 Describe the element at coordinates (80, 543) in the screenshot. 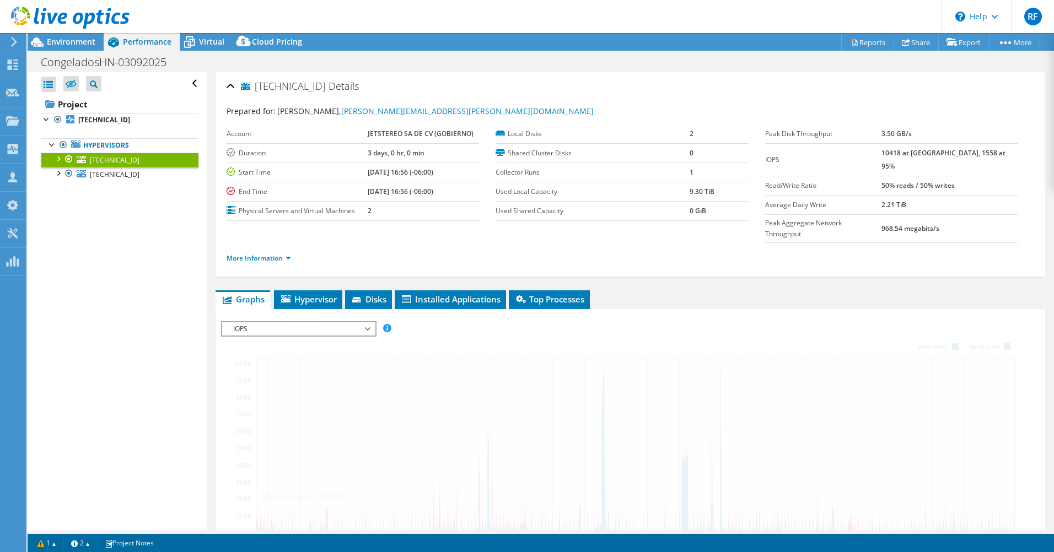

I see `a: 2` at that location.